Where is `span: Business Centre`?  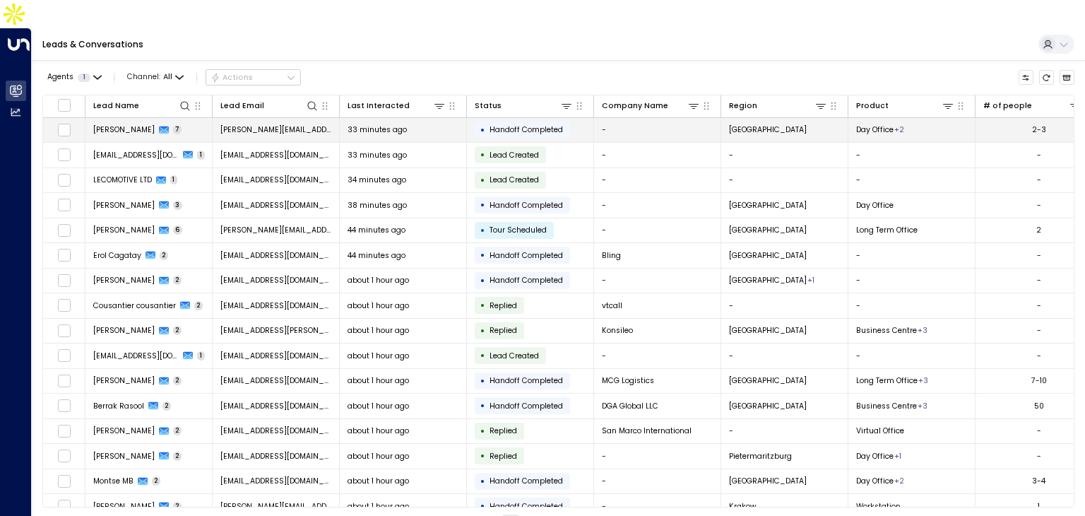 span: Business Centre is located at coordinates (887, 406).